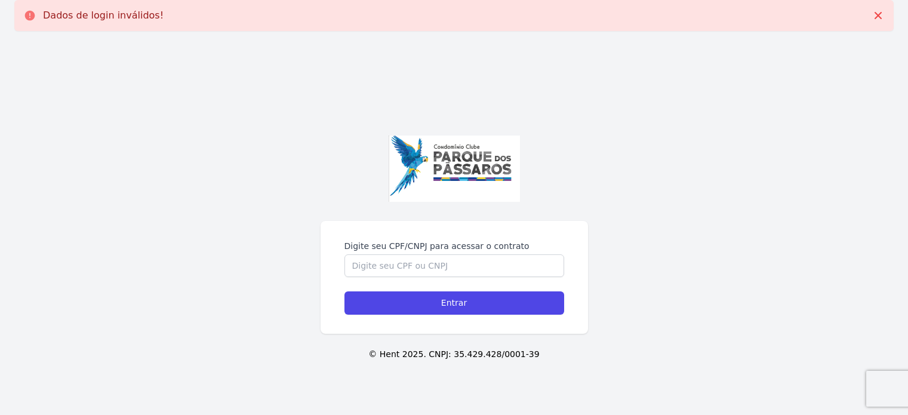 The image size is (908, 415). What do you see at coordinates (454, 168) in the screenshot?
I see `img: Captura%20de%20tela%202025-06-03%20144358.jpg` at bounding box center [454, 168].